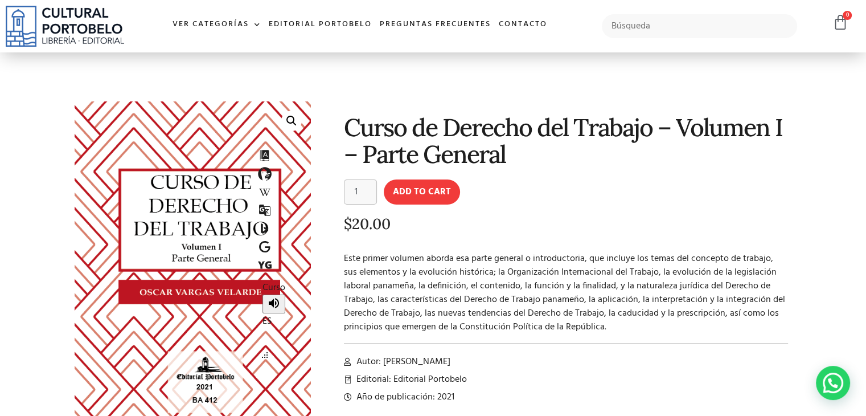  What do you see at coordinates (566, 141) in the screenshot?
I see `h1: Curso de Derecho del Trabajo – Volumen I – Parte General` at bounding box center [566, 141].